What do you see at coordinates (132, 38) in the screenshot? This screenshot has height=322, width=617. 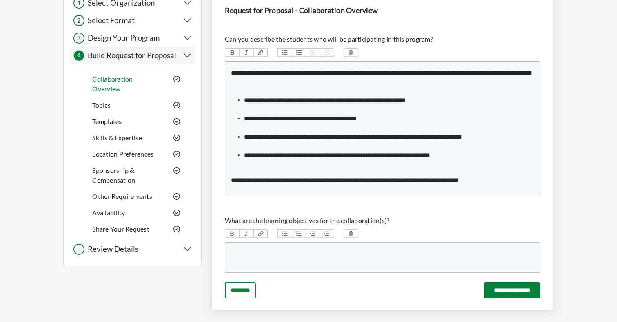 I see `button: 3 Design Your Program` at bounding box center [132, 38].